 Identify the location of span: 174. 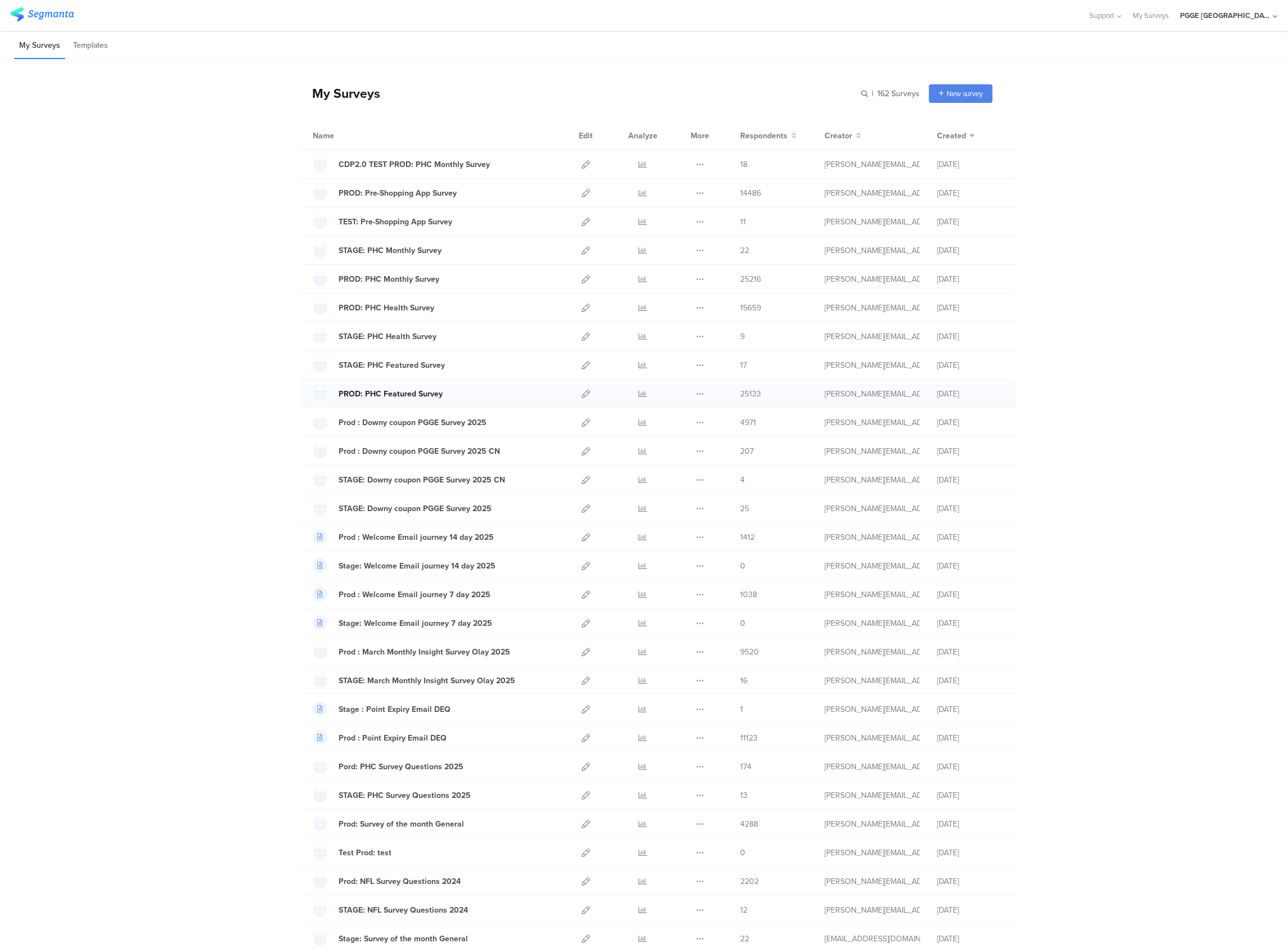
(746, 767).